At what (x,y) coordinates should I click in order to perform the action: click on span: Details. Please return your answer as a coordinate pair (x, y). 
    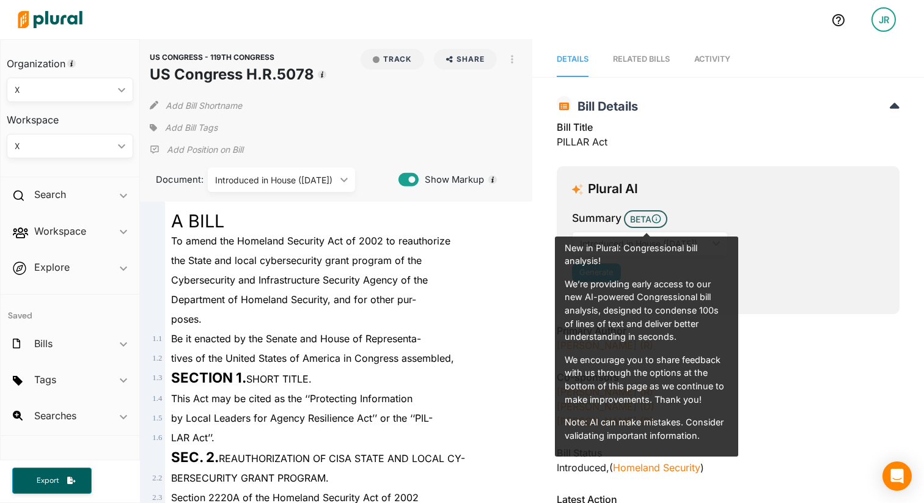
    Looking at the image, I should click on (573, 59).